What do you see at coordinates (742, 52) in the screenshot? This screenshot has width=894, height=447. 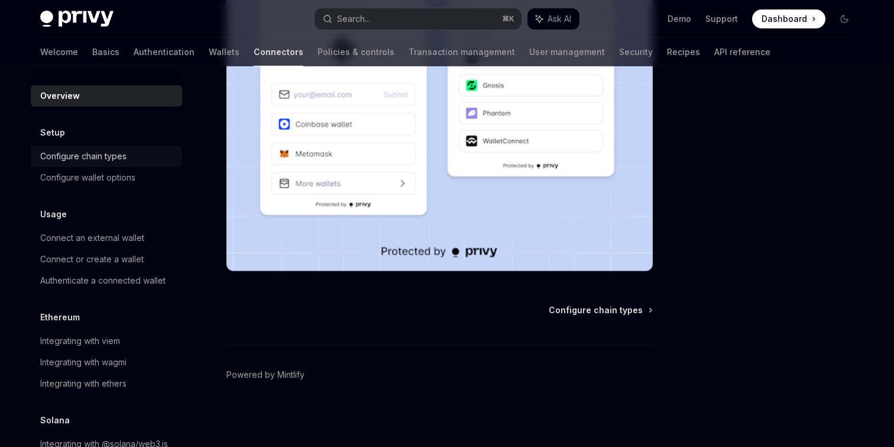 I see `a: API reference` at bounding box center [742, 52].